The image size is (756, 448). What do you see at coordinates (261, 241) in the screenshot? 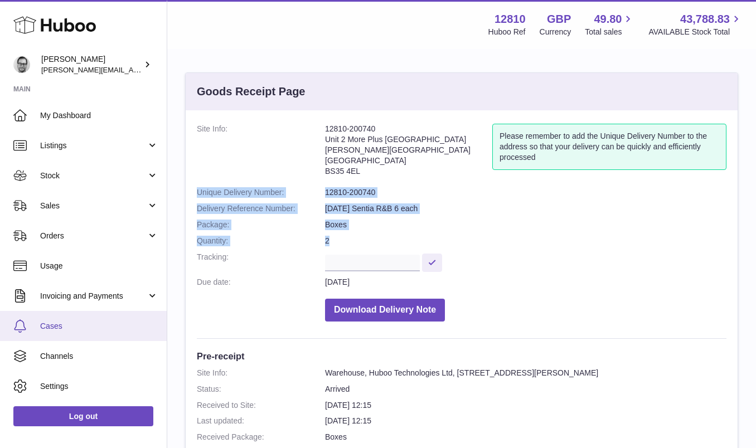
I see `dt: Quantity:` at bounding box center [261, 241].